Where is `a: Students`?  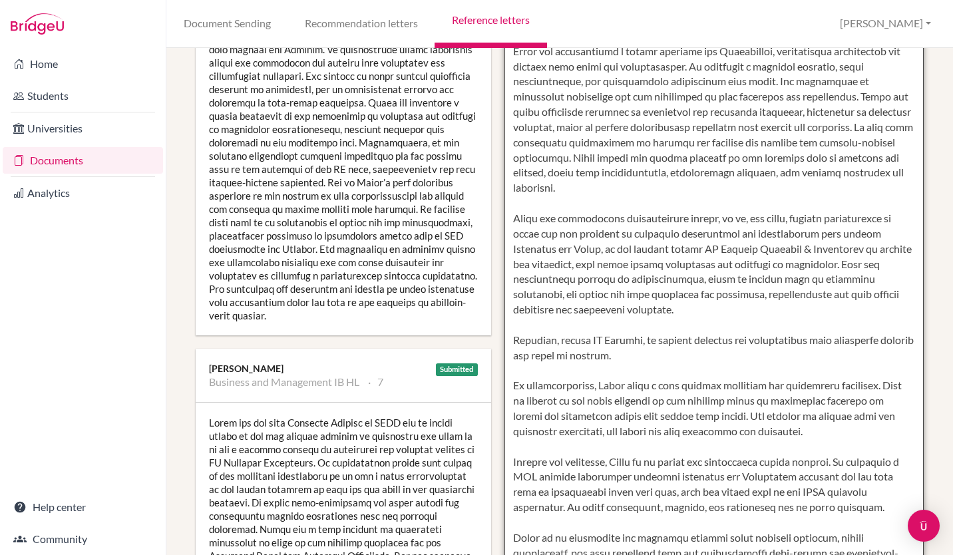 a: Students is located at coordinates (83, 96).